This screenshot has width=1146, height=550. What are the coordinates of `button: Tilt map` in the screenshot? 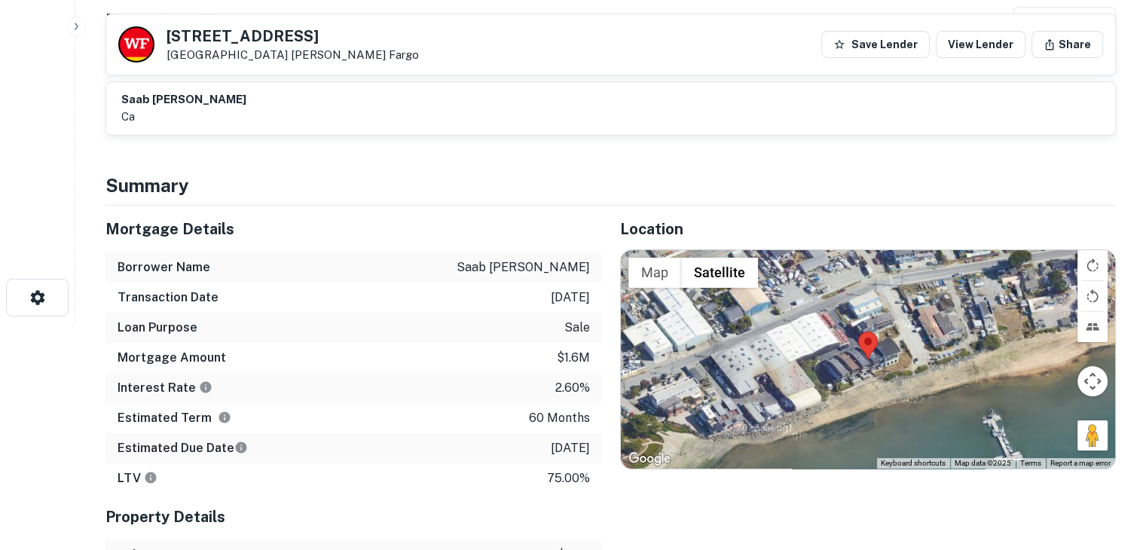 It's located at (1093, 327).